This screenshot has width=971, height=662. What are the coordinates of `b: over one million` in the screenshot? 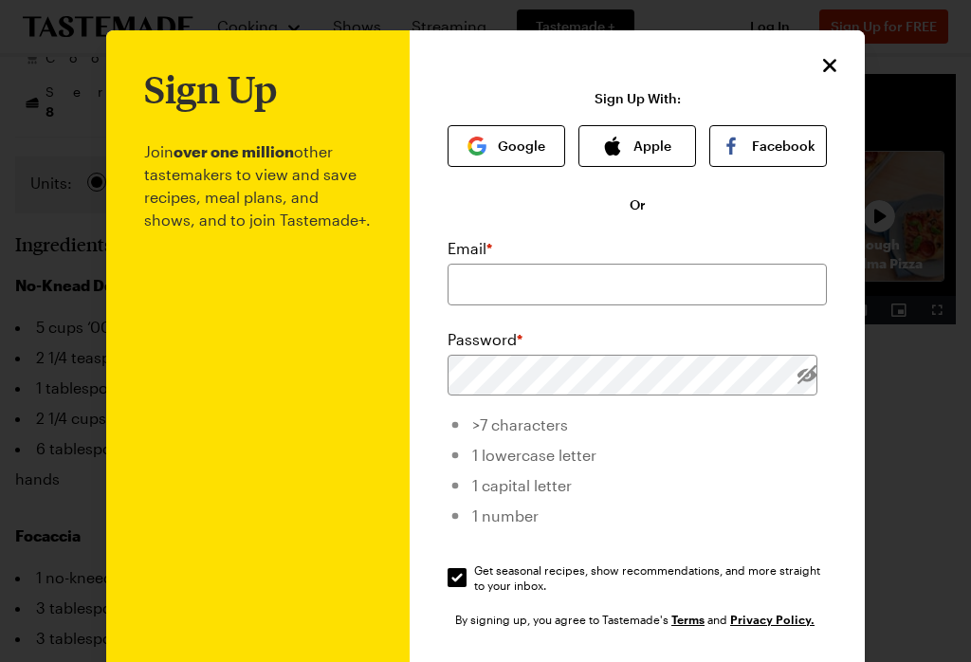 It's located at (233, 151).